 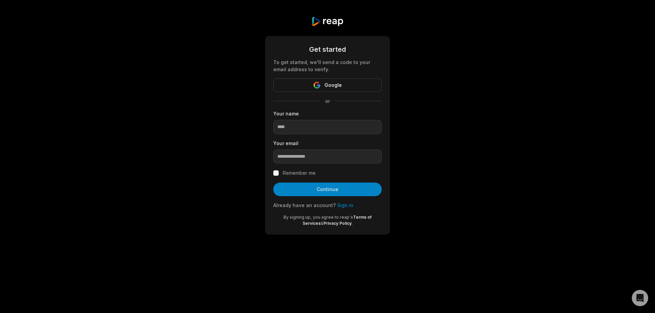 What do you see at coordinates (337, 223) in the screenshot?
I see `a: Privacy Policy` at bounding box center [337, 223].